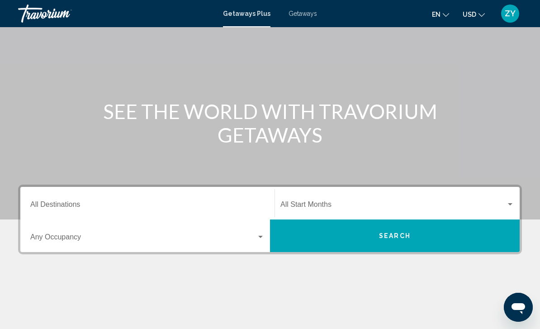 This screenshot has height=329, width=540. I want to click on div: Search widget, so click(270, 219).